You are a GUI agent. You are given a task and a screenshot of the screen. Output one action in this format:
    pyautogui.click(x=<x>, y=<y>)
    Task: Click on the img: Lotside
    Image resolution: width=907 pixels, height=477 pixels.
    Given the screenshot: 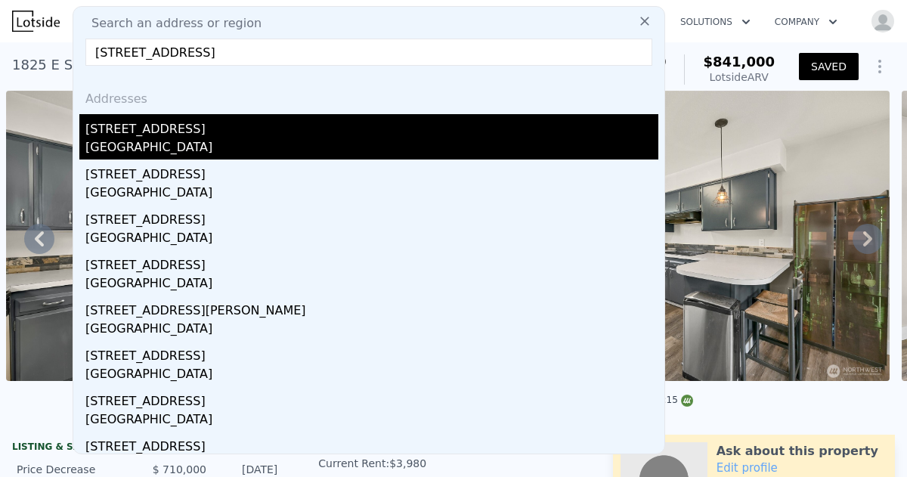 What is the action you would take?
    pyautogui.click(x=36, y=21)
    